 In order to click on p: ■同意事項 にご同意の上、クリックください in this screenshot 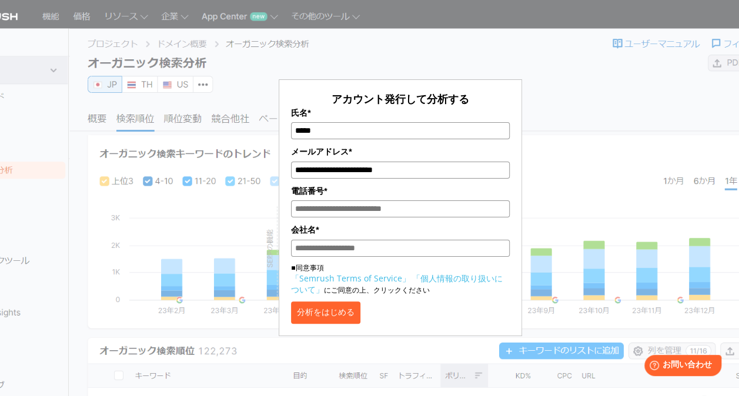, I will do `click(400, 279)`.